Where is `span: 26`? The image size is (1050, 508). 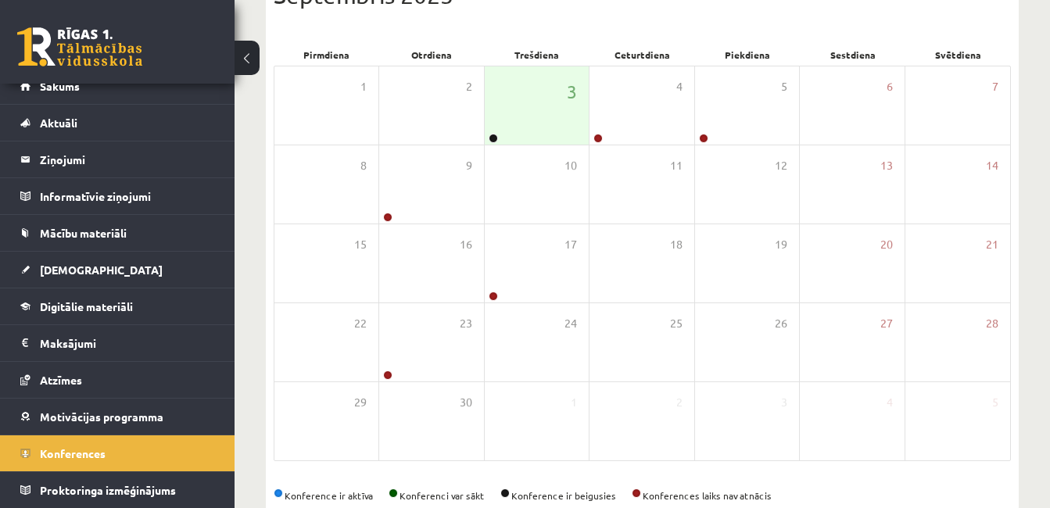 span: 26 is located at coordinates (781, 324).